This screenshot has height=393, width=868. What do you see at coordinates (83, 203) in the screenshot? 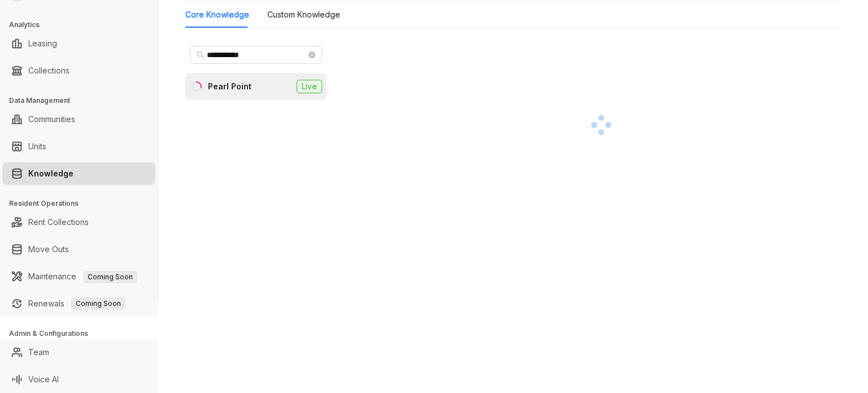
I see `h3: Resident Operations` at bounding box center [83, 203].